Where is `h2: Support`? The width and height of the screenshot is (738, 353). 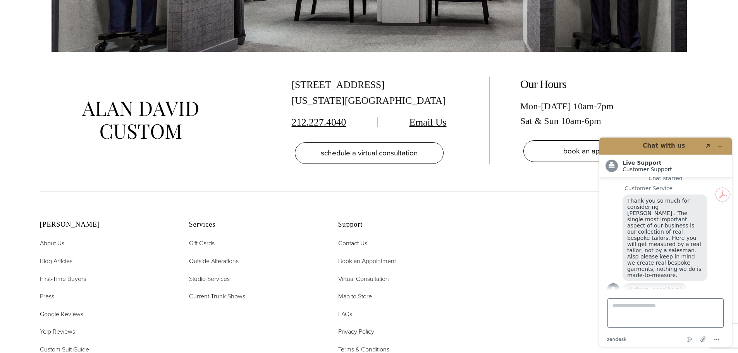
h2: Support is located at coordinates (403, 225).